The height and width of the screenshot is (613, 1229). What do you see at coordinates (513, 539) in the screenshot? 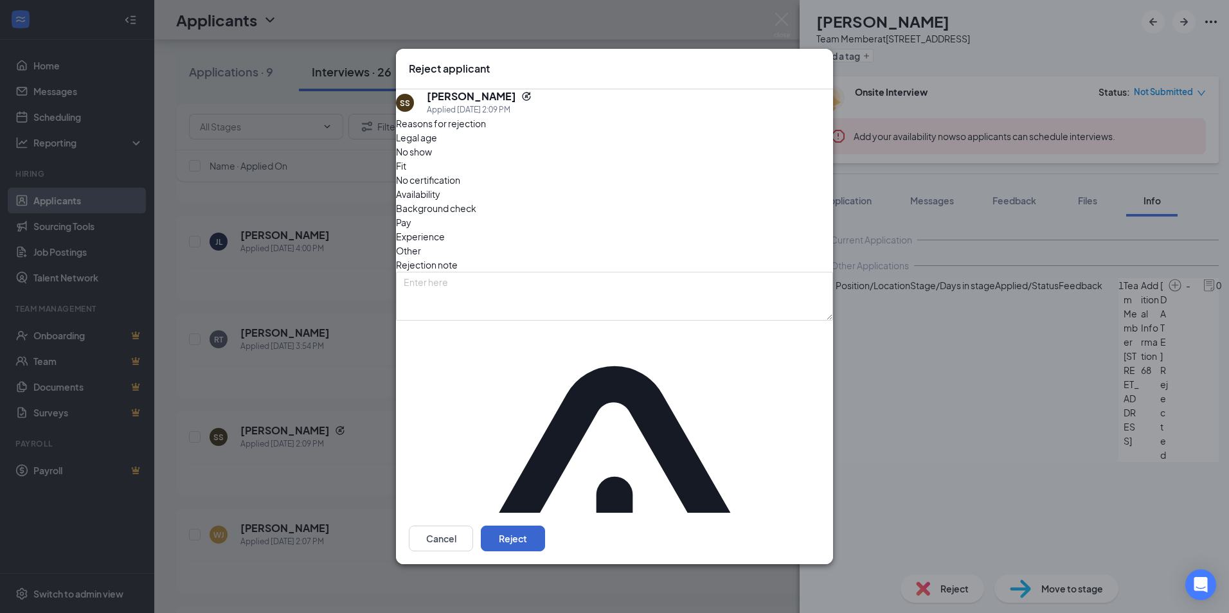
I see `button: Reject` at bounding box center [513, 539].